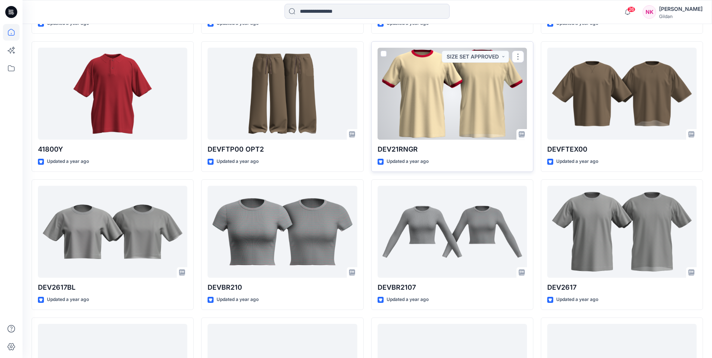 The width and height of the screenshot is (712, 358). Describe the element at coordinates (282, 93) in the screenshot. I see `a: DEVFTP00 OPT2` at that location.